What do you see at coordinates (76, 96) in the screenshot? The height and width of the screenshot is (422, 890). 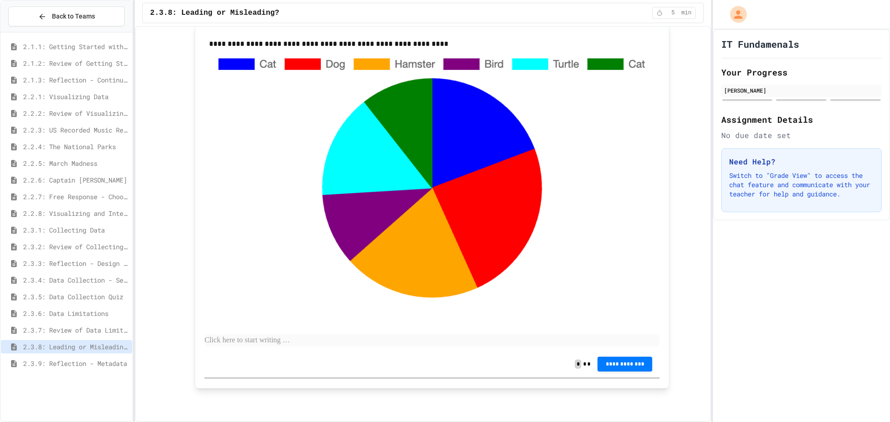 I see `span: 2.2.1: Visualizing Data` at bounding box center [76, 96].